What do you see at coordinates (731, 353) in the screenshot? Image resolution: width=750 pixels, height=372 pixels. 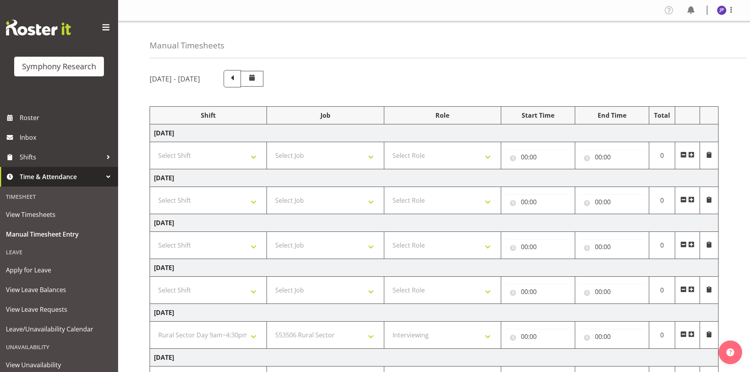 I see `img: help-xxl-2.png` at bounding box center [731, 353].